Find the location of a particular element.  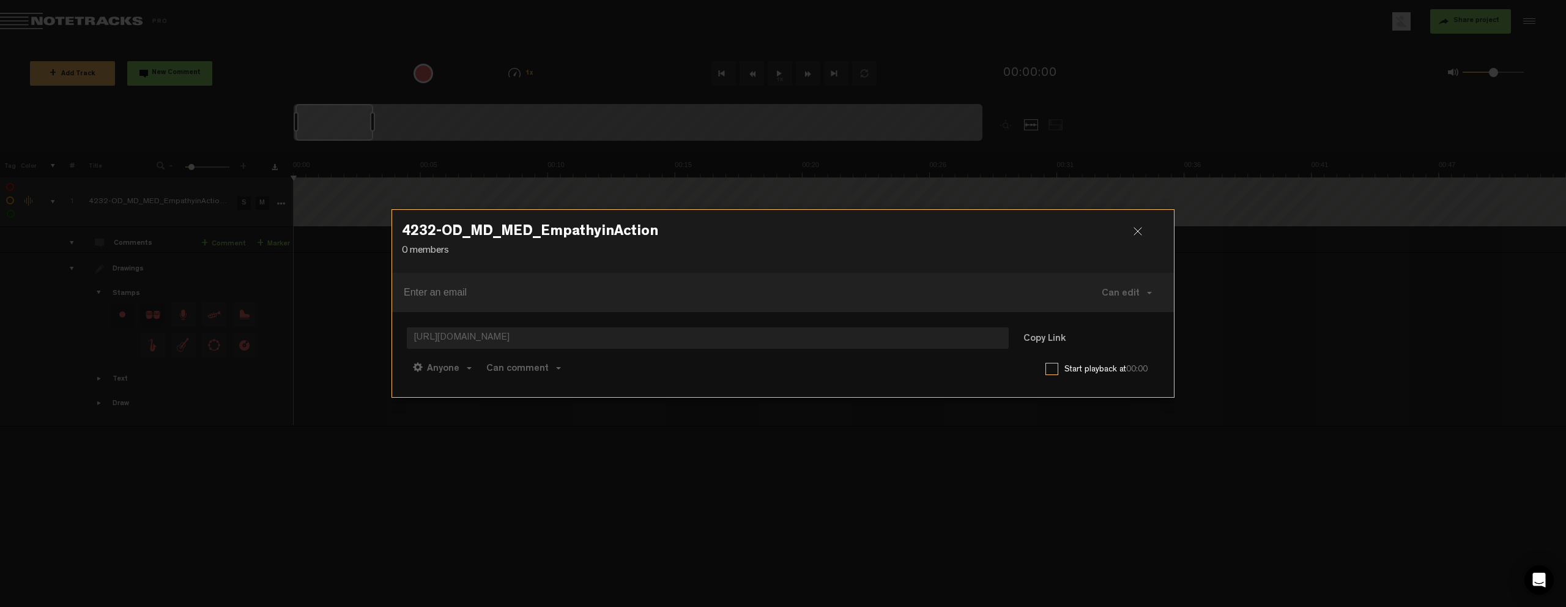

span: Anyone is located at coordinates (443, 369).